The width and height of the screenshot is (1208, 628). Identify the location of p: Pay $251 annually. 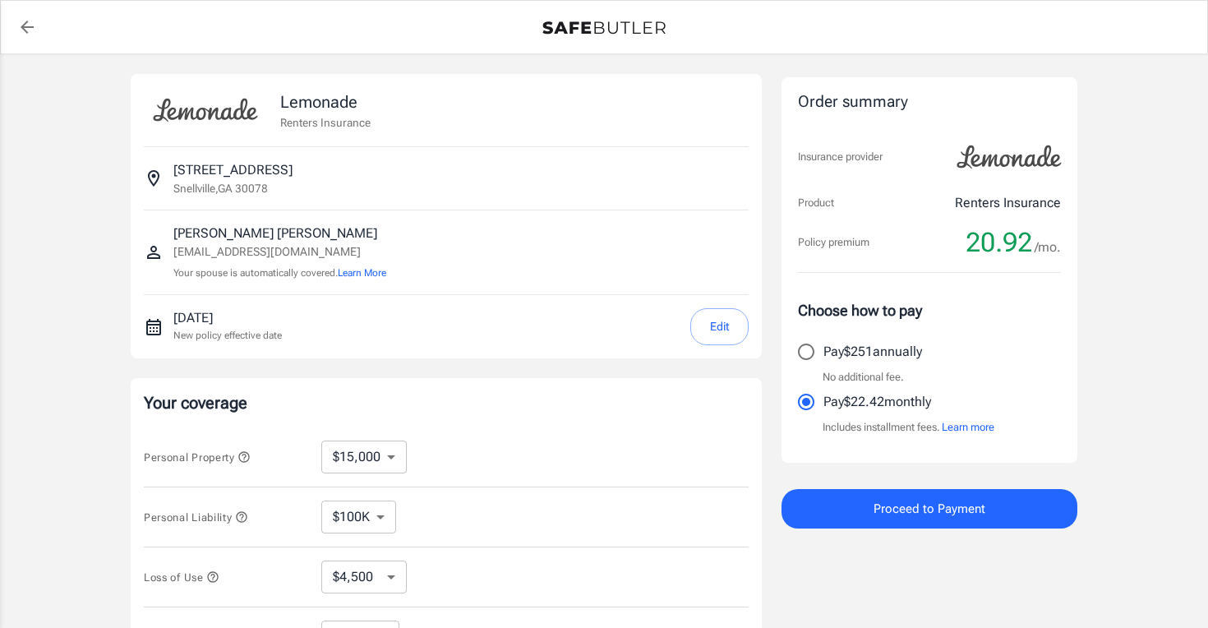
(873, 352).